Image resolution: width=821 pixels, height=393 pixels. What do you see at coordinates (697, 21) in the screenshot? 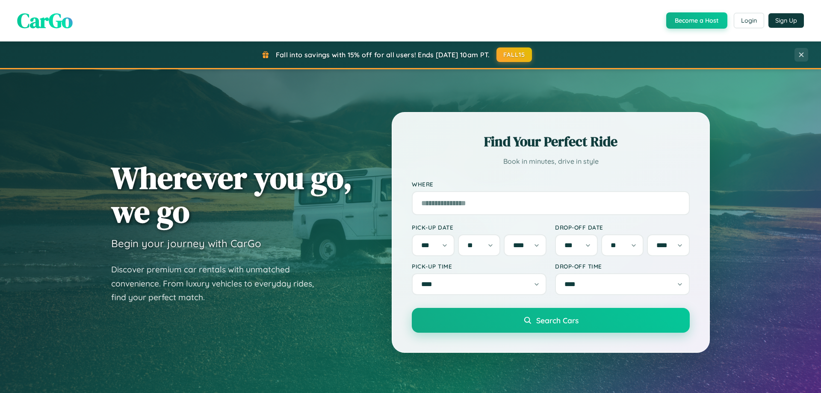
I see `button: Become a Host` at bounding box center [697, 21].